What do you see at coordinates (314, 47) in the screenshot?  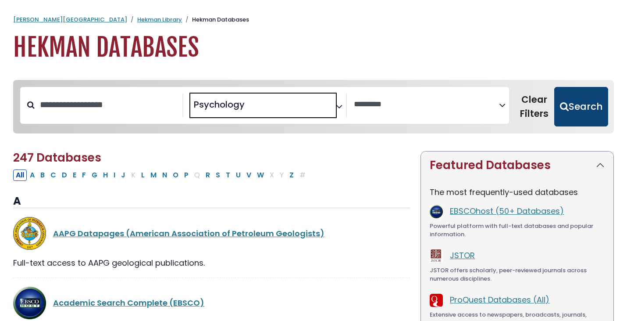 I see `h1: Hekman Databases` at bounding box center [314, 47].